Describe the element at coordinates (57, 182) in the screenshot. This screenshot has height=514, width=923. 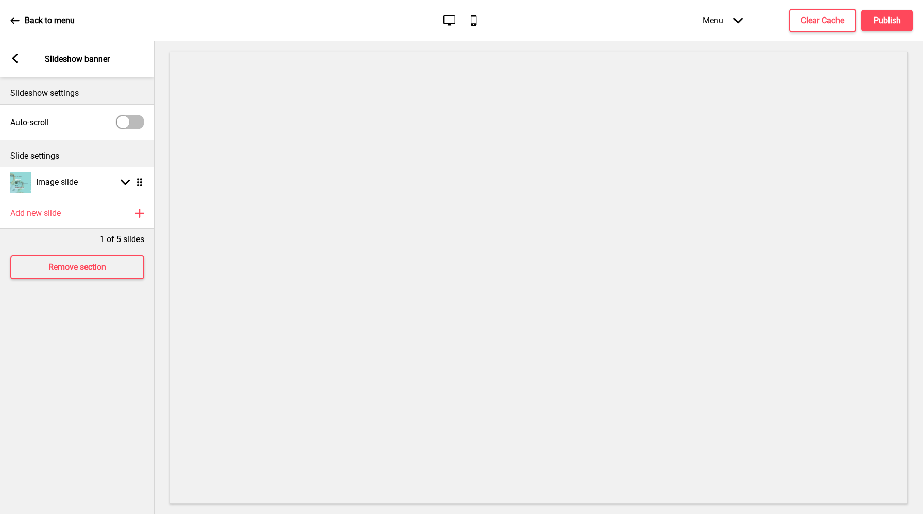
I see `h4: Image slide` at that location.